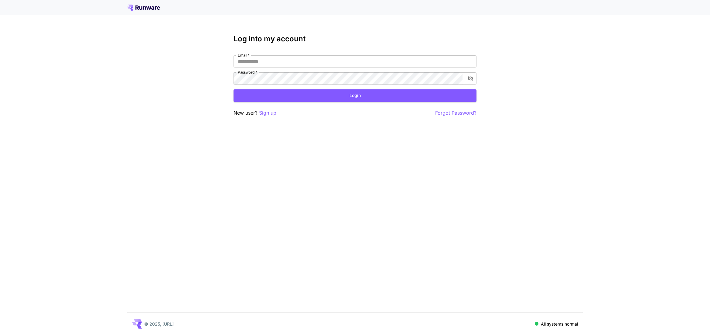  What do you see at coordinates (247, 72) in the screenshot?
I see `label: Password` at bounding box center [247, 72].